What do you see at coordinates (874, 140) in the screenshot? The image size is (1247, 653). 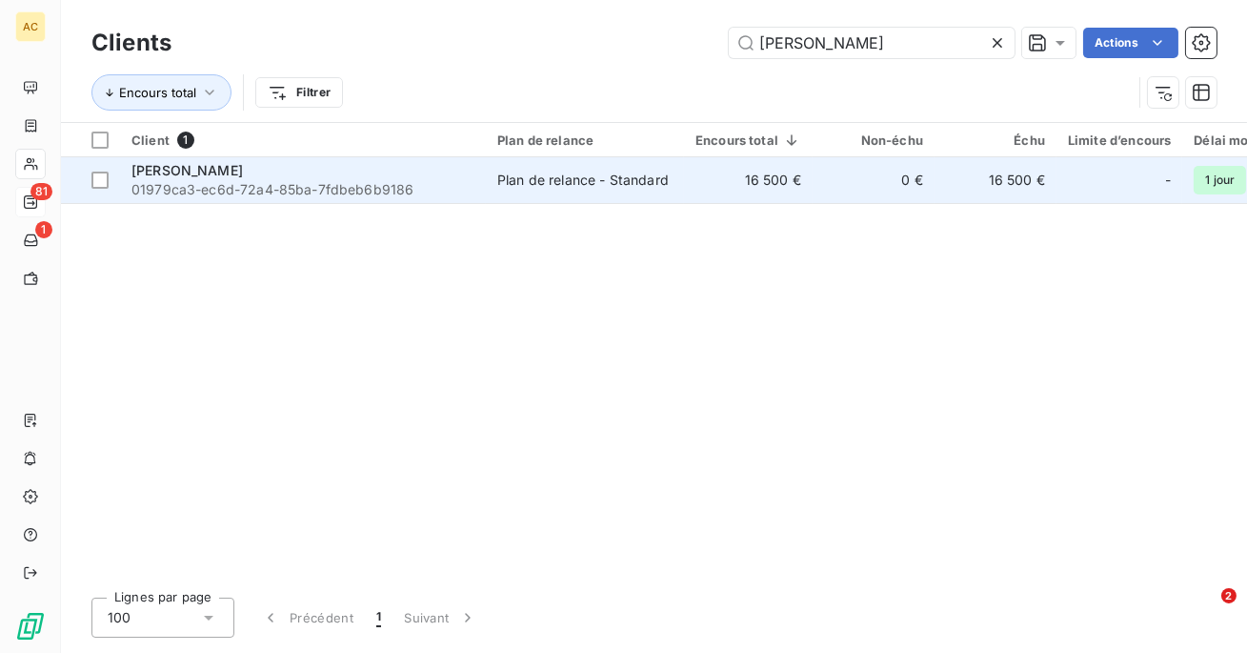 I see `div: Non-échu` at bounding box center [874, 140].